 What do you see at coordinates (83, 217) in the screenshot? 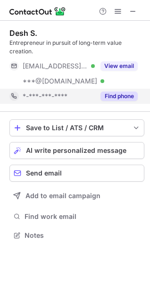
I see `span: Find work email` at bounding box center [83, 217].